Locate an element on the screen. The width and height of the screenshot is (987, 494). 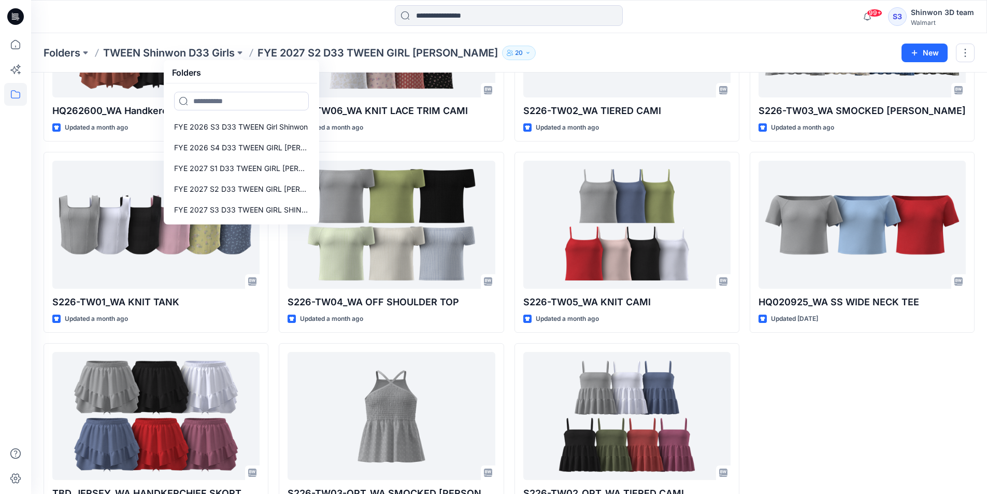
a: S226-TW02_OPT_WA TIERED CAMI is located at coordinates (627, 416).